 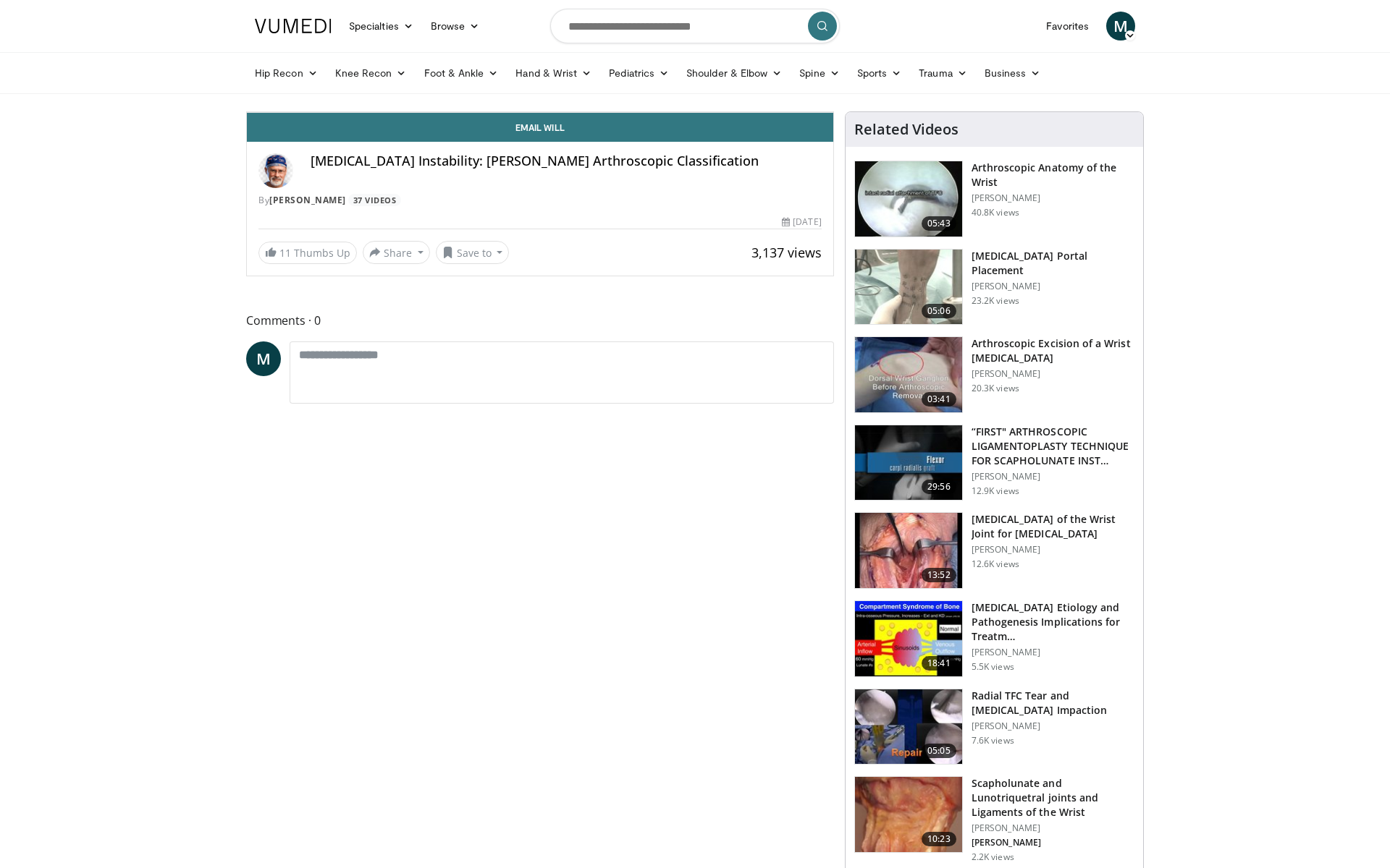 What do you see at coordinates (786, 253) in the screenshot?
I see `span: 3,137 views` at bounding box center [786, 253].